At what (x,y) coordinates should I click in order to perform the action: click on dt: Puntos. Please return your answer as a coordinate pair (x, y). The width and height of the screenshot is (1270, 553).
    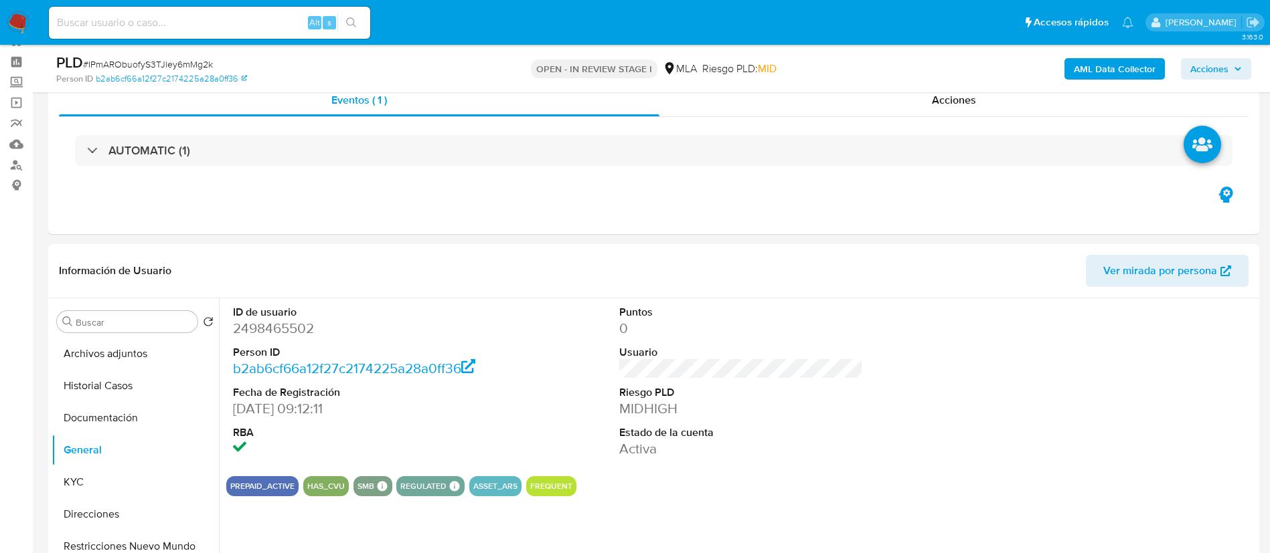
    Looking at the image, I should click on (741, 313).